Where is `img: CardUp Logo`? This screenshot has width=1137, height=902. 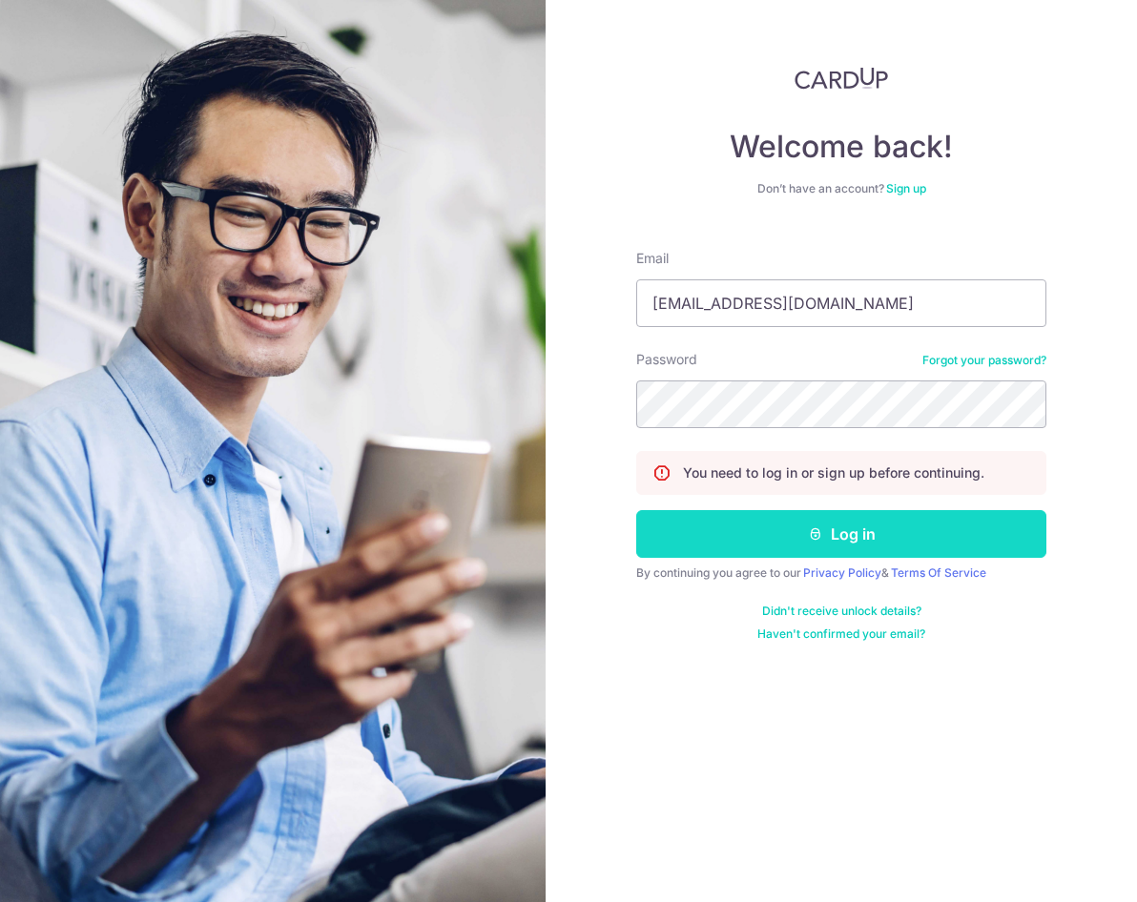
img: CardUp Logo is located at coordinates (841, 78).